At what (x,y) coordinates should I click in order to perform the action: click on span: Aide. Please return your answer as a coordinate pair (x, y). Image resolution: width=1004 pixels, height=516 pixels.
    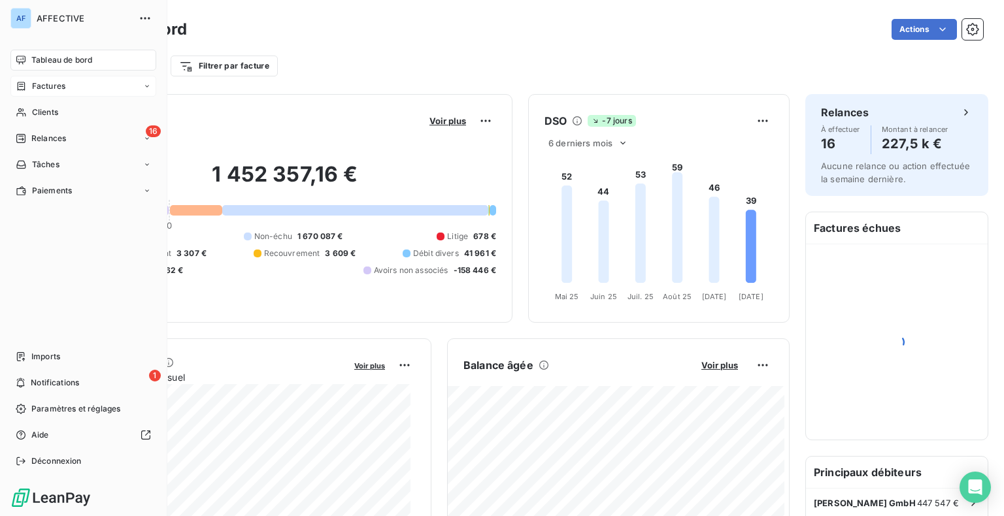
    Looking at the image, I should click on (40, 435).